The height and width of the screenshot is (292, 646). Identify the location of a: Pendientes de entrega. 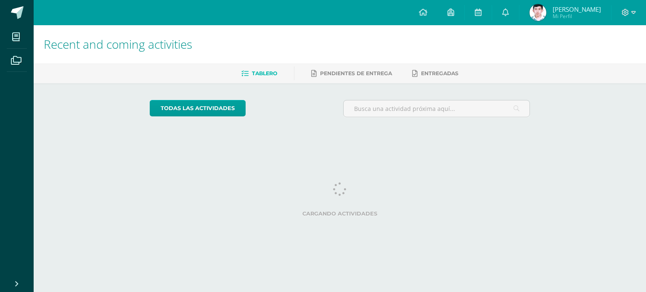
(352, 74).